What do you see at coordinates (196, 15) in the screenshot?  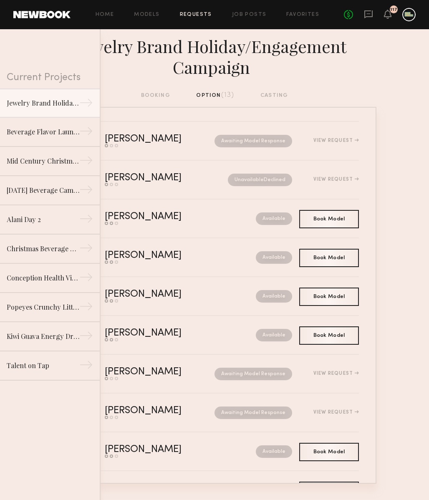 I see `a: Requests` at bounding box center [196, 15].